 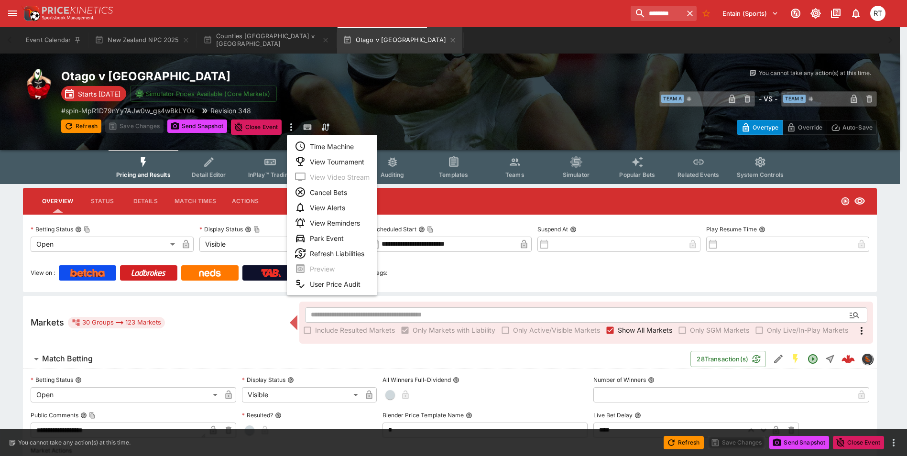 What do you see at coordinates (332, 238) in the screenshot?
I see `li: Park Event` at bounding box center [332, 238].